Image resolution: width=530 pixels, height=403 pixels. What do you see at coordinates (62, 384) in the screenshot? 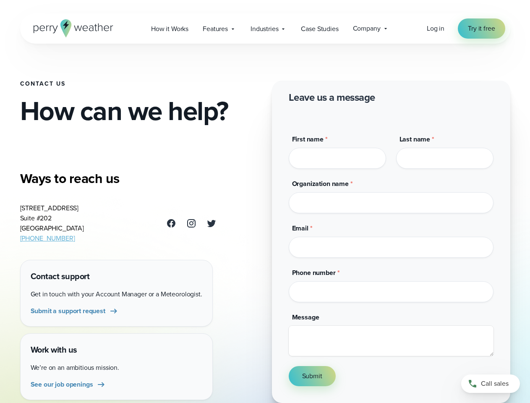
I see `span: See our job openings` at bounding box center [62, 384].